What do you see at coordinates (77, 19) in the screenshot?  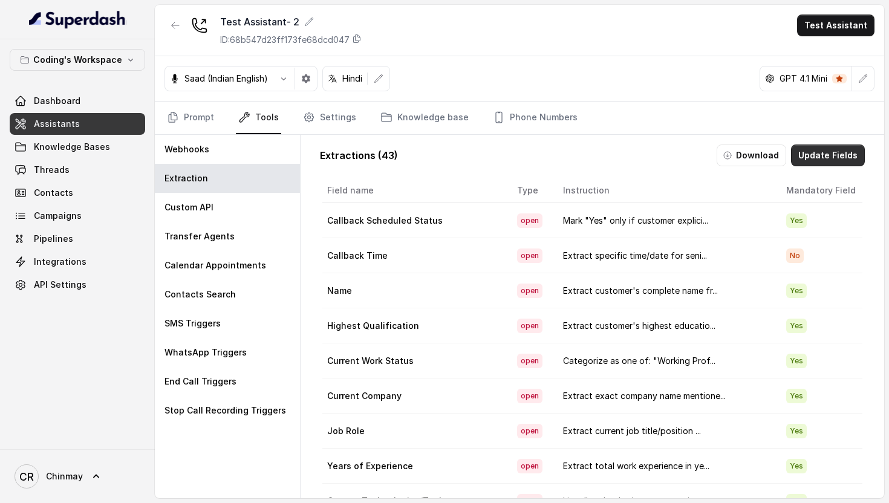 I see `img: light.svg` at bounding box center [77, 19].